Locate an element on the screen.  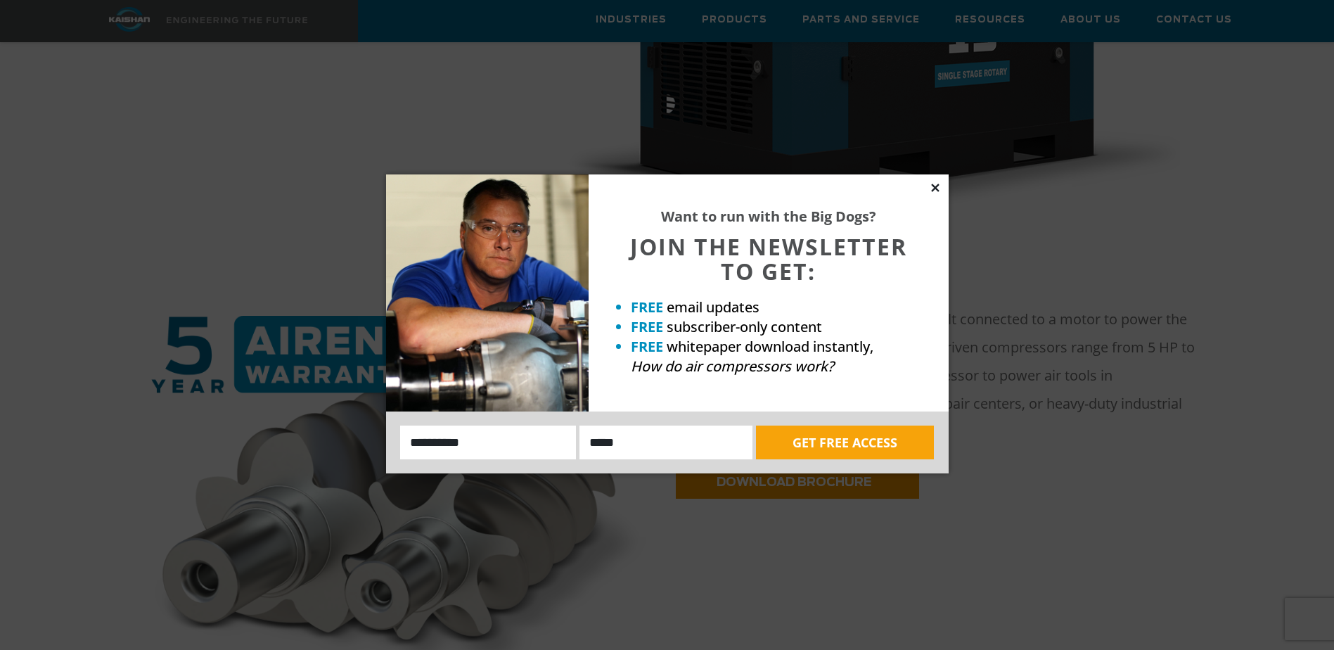
button: Close is located at coordinates (935, 188).